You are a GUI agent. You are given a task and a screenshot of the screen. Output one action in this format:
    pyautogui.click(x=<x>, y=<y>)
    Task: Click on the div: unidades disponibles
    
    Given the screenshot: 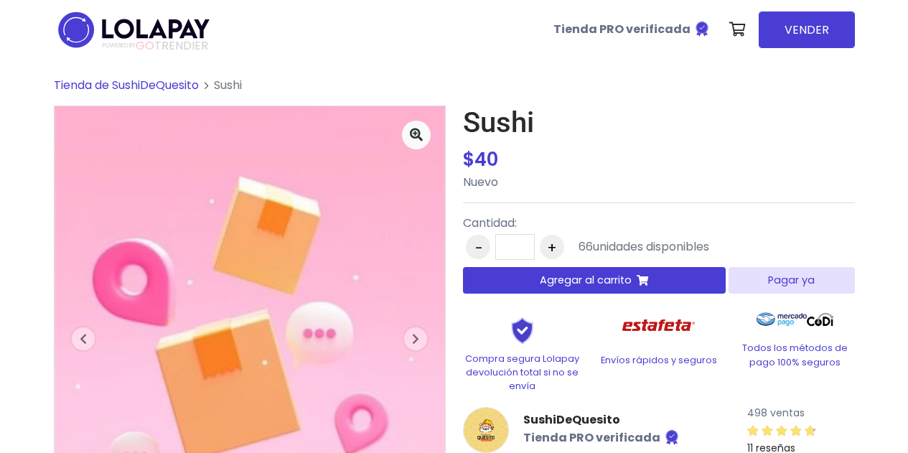 What is the action you would take?
    pyautogui.click(x=644, y=247)
    